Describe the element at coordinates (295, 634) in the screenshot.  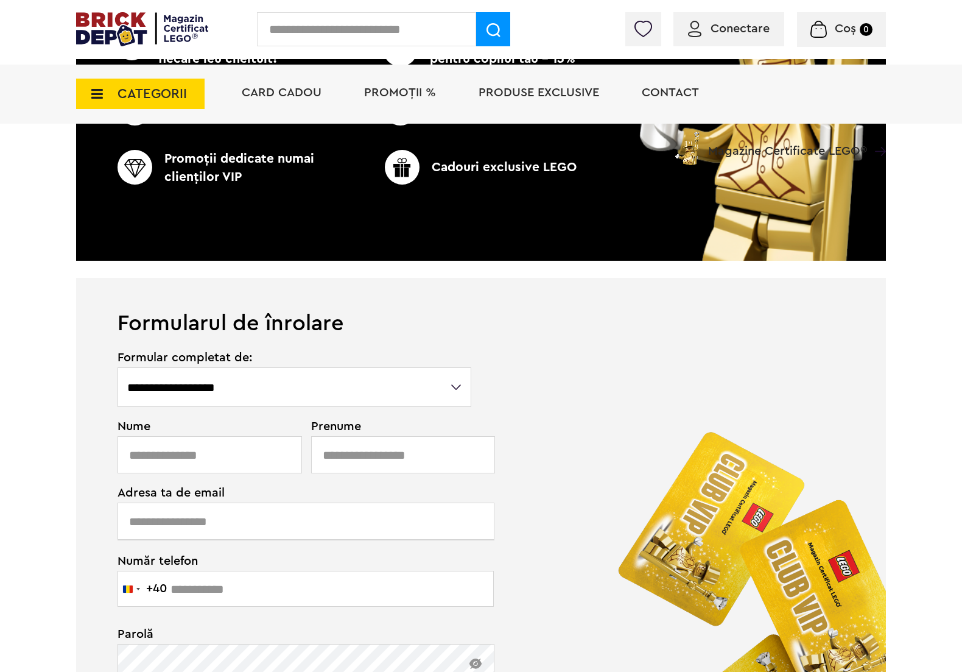
I see `span: Parolă` at that location.